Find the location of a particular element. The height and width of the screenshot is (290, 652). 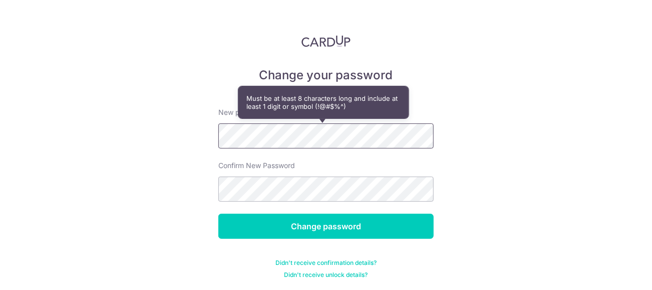

label: New password is located at coordinates (243, 112).